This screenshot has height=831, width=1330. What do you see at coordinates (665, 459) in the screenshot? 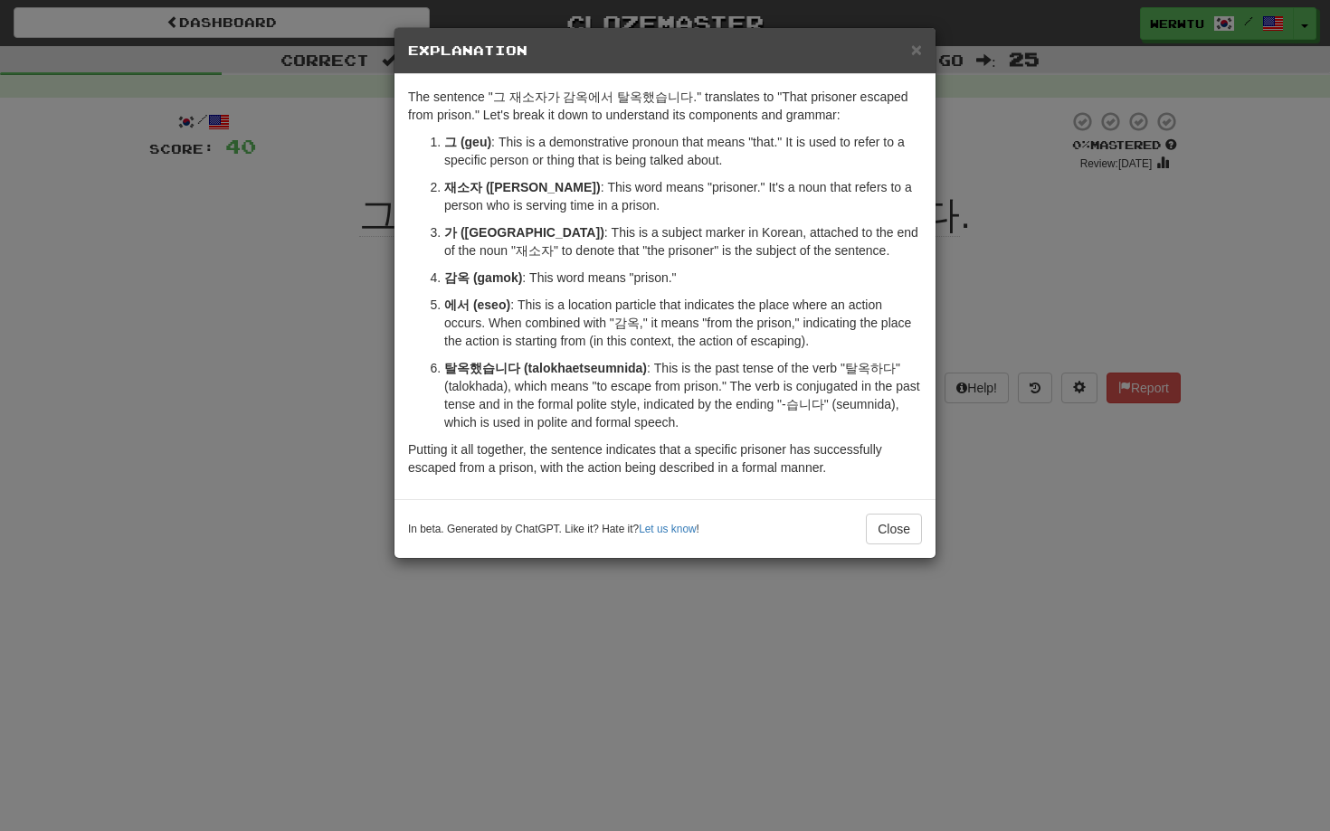
I see `p: Putting it all together, the sentence indicates that a specific prisoner has successfully escaped...` at bounding box center [665, 459].